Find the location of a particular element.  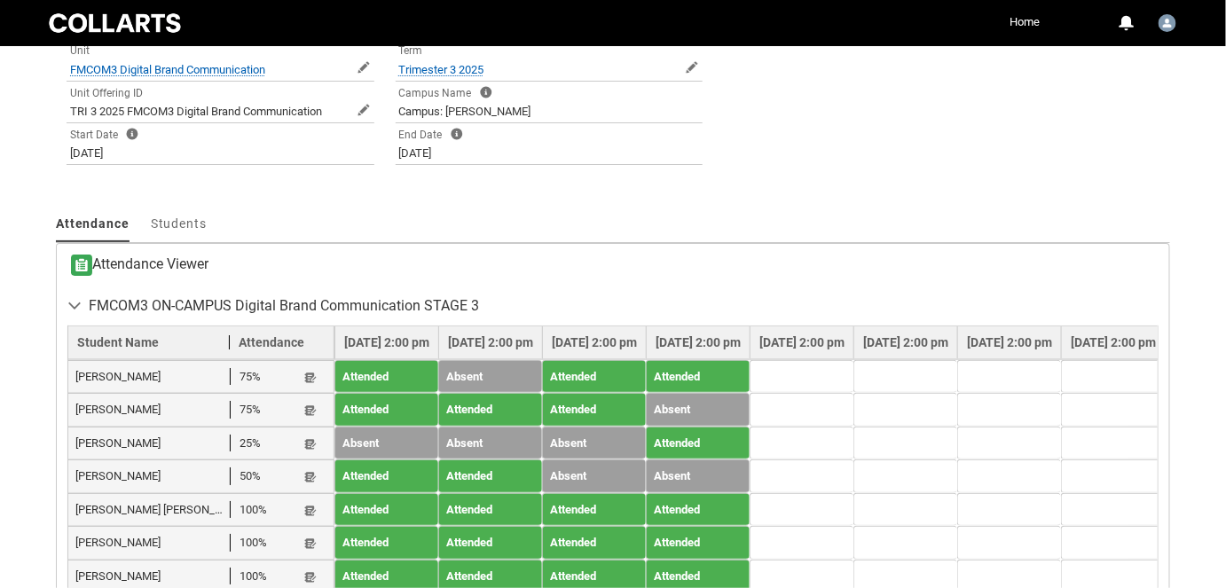

span: Term is located at coordinates (411, 51).